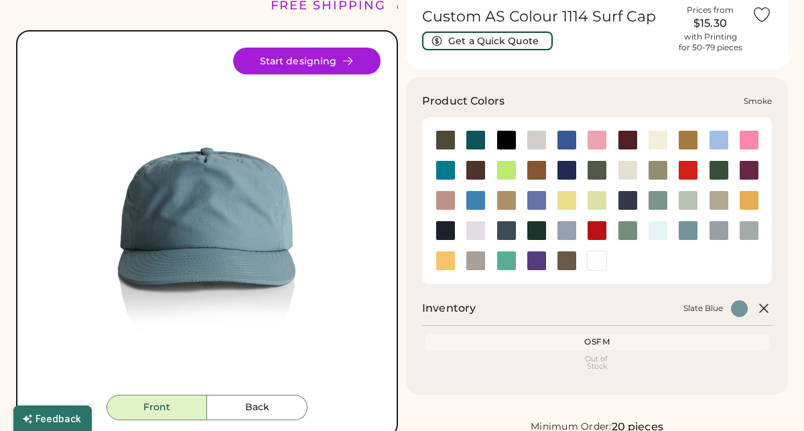 The width and height of the screenshot is (804, 431). What do you see at coordinates (207, 221) in the screenshot?
I see `div: 1114 Style Image` at bounding box center [207, 221].